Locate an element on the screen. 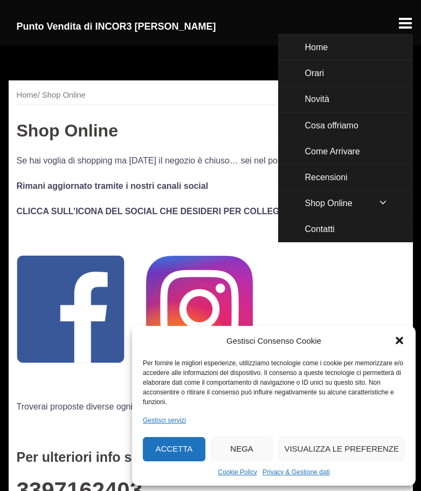 The width and height of the screenshot is (421, 491). a: Recensioni is located at coordinates (346, 177).